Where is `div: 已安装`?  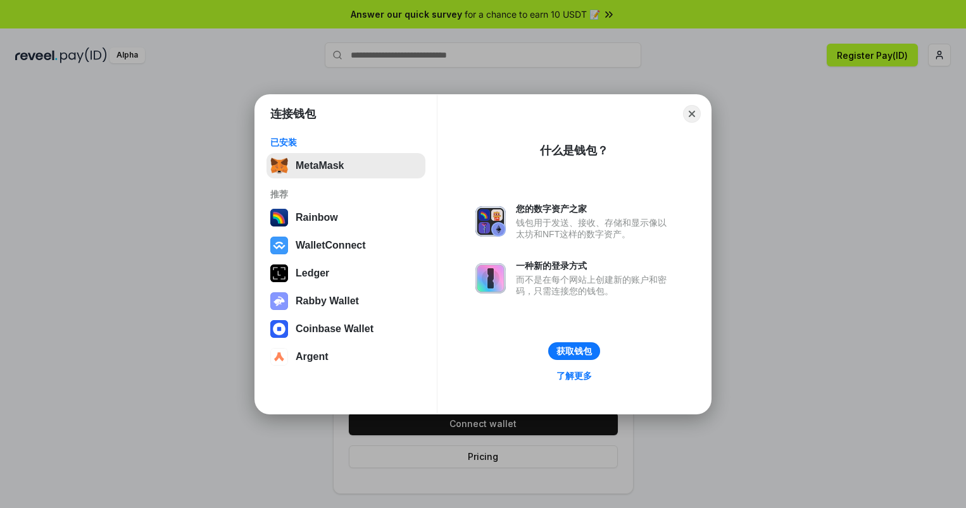
div: 已安装 is located at coordinates (346, 142).